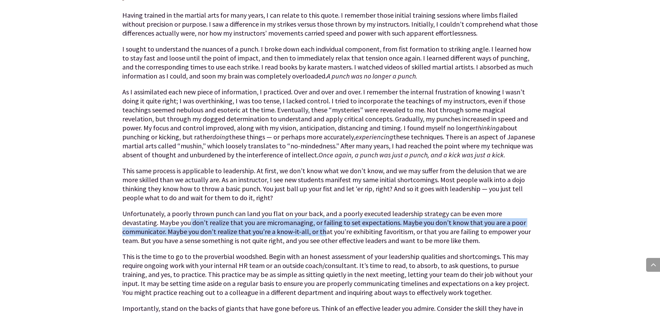  What do you see at coordinates (330, 231) in the screenshot?
I see `p: Unfortunately, a poorly thrown punch can land you flat on your back, and a poorly executed leader...` at bounding box center [330, 231].